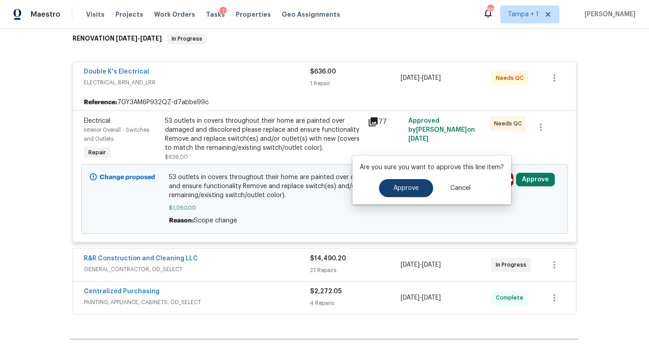 This screenshot has width=649, height=351. Describe the element at coordinates (181, 220) in the screenshot. I see `span: Reason:` at that location.